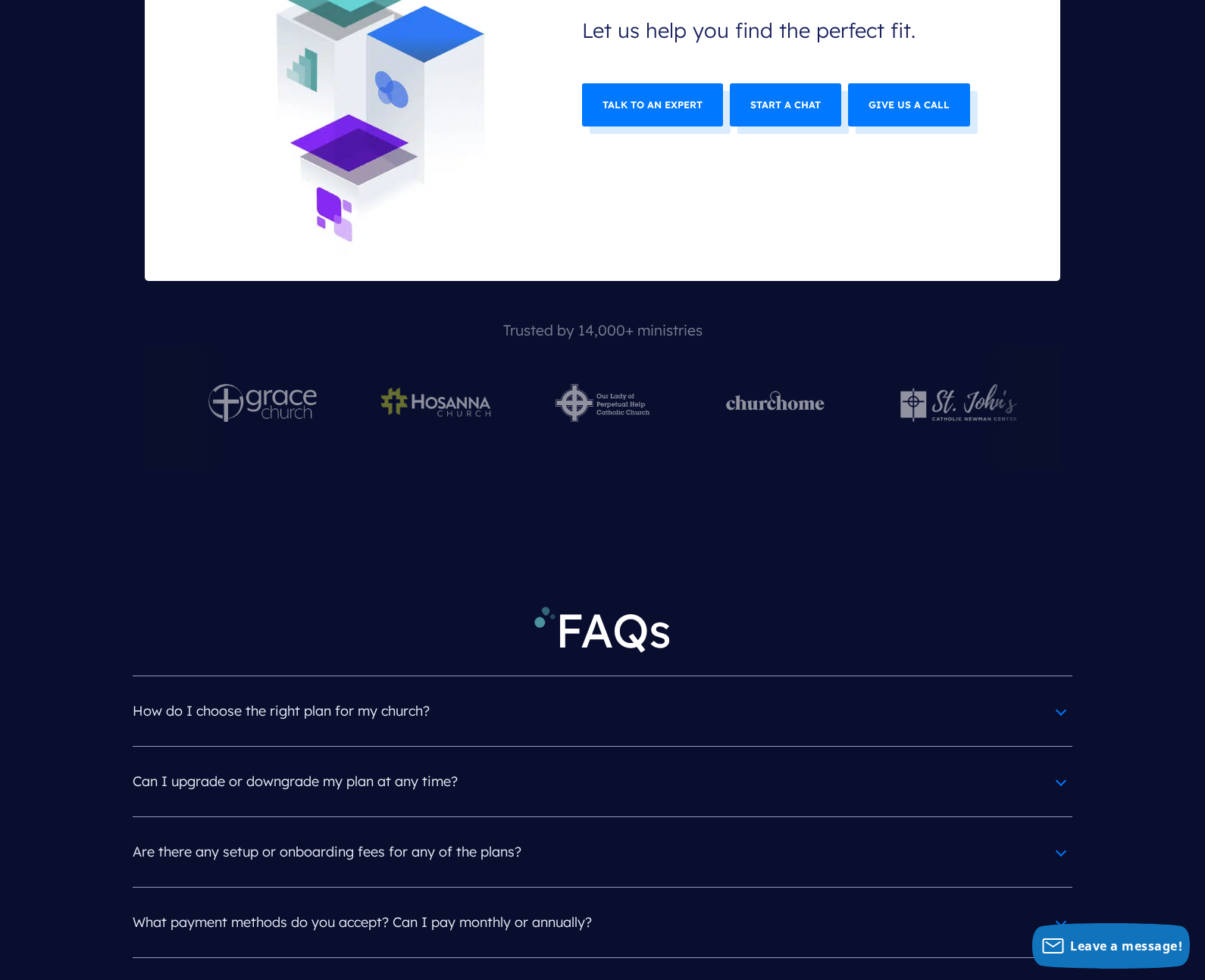  What do you see at coordinates (1126, 946) in the screenshot?
I see `span: Leave a message!` at bounding box center [1126, 946].